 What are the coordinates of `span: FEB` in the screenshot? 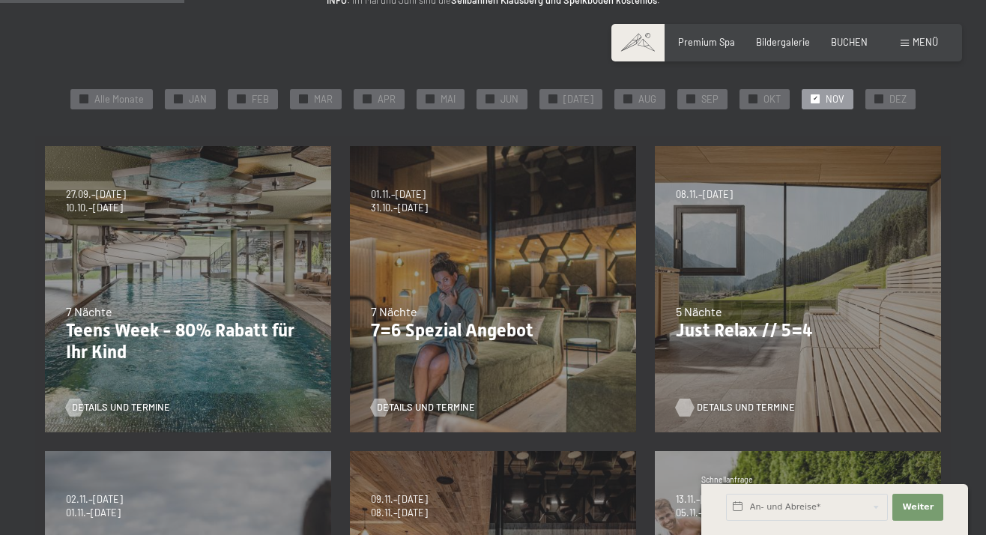 It's located at (260, 100).